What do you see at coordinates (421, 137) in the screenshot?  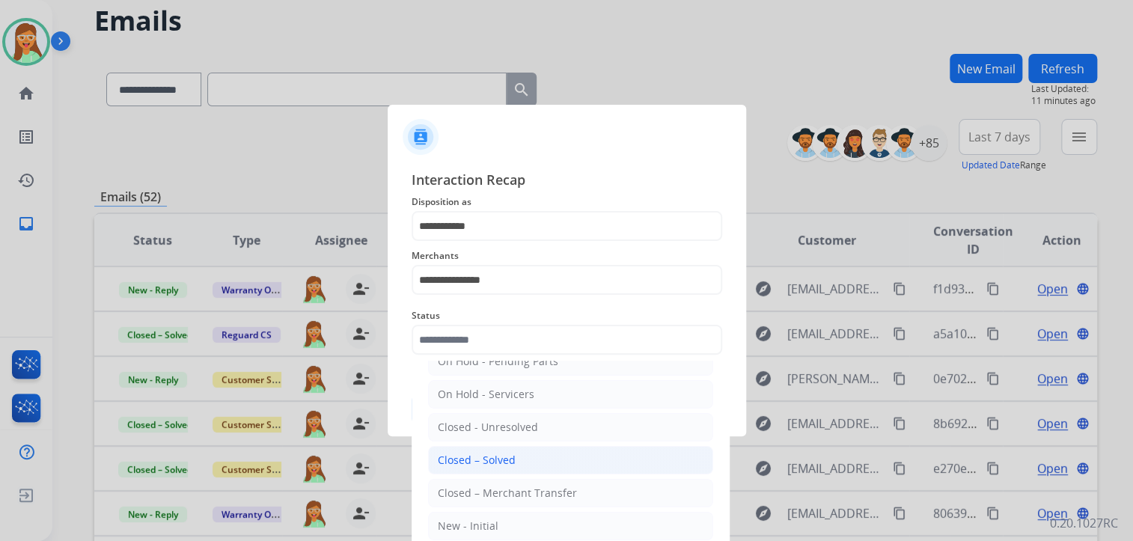 I see `img: contactIcon` at bounding box center [421, 137].